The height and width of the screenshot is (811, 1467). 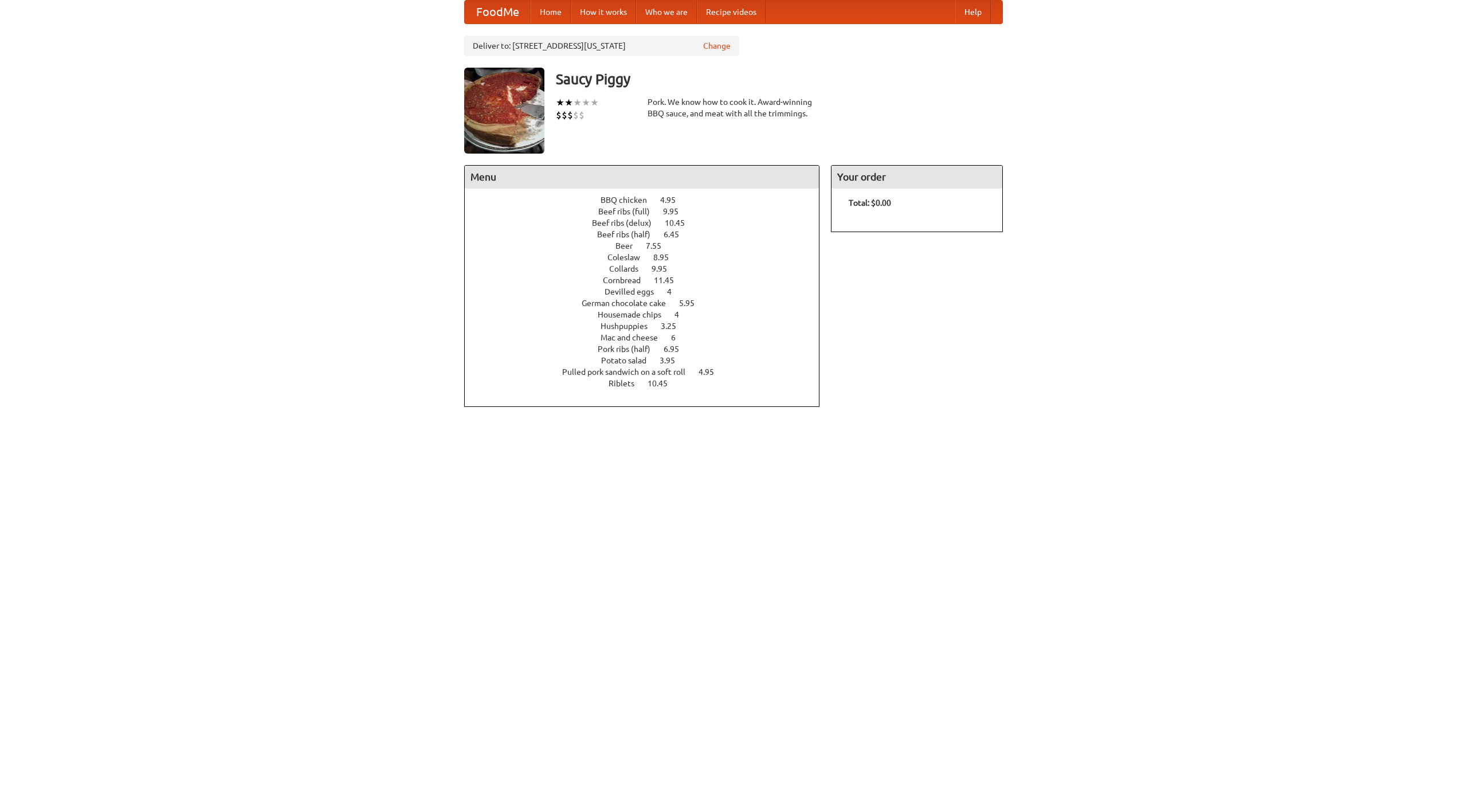 I want to click on a: Riblets 10.45, so click(x=649, y=383).